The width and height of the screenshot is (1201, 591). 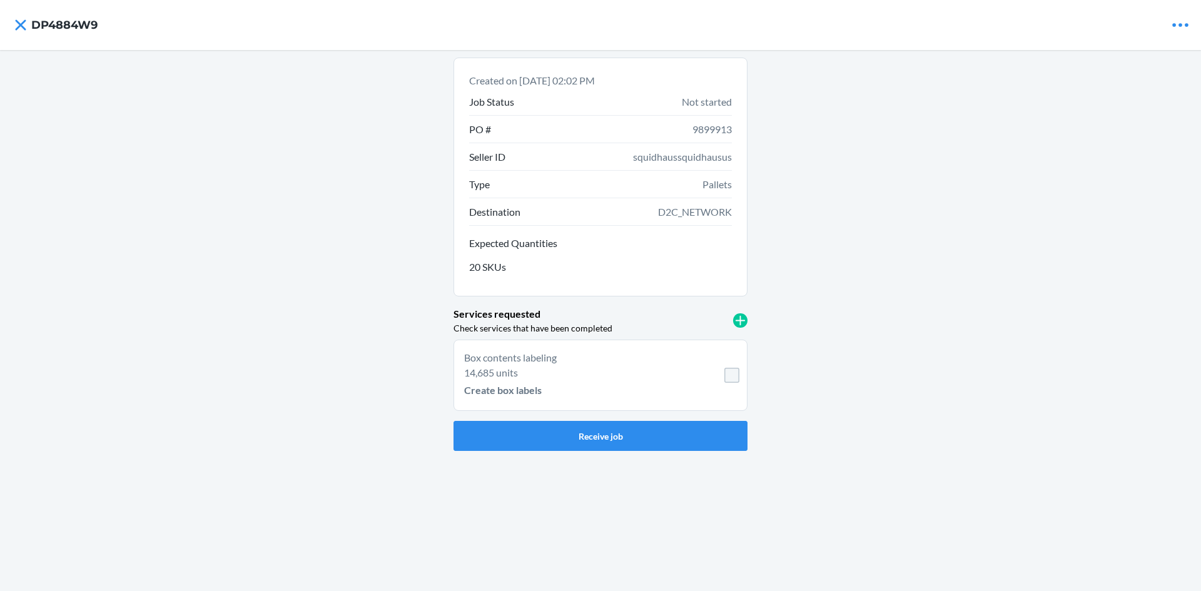 I want to click on p: 14,685 units, so click(x=491, y=373).